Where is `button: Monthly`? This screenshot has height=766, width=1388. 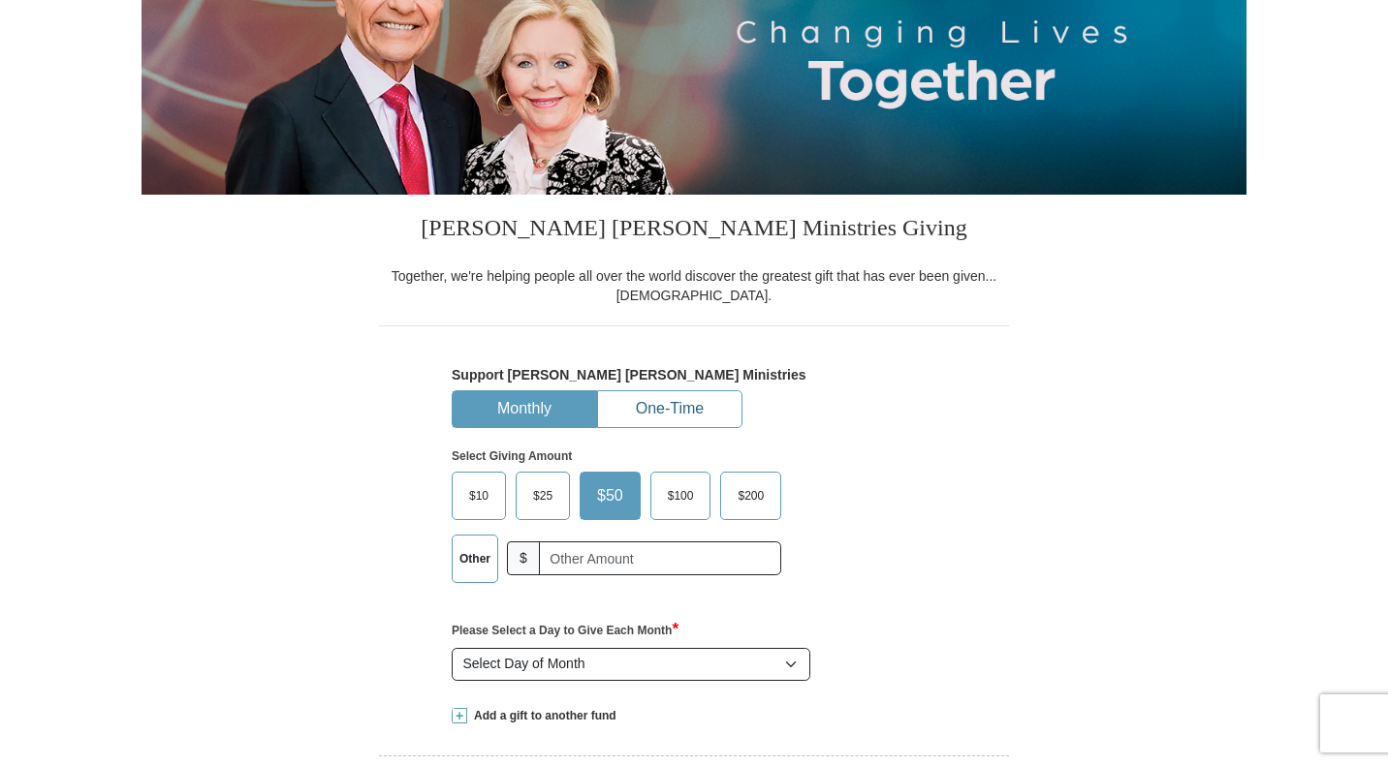
button: Monthly is located at coordinates (524, 409).